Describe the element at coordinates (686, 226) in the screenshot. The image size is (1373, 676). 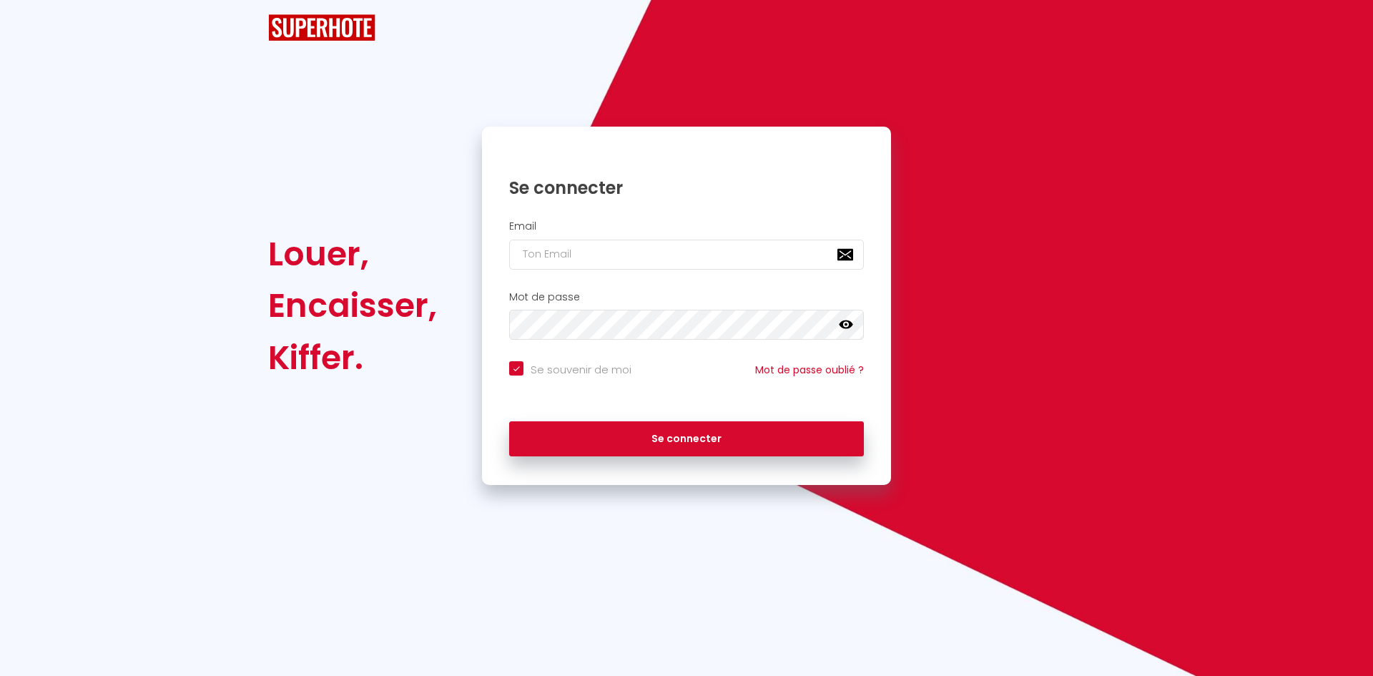
I see `h2: Email` at that location.